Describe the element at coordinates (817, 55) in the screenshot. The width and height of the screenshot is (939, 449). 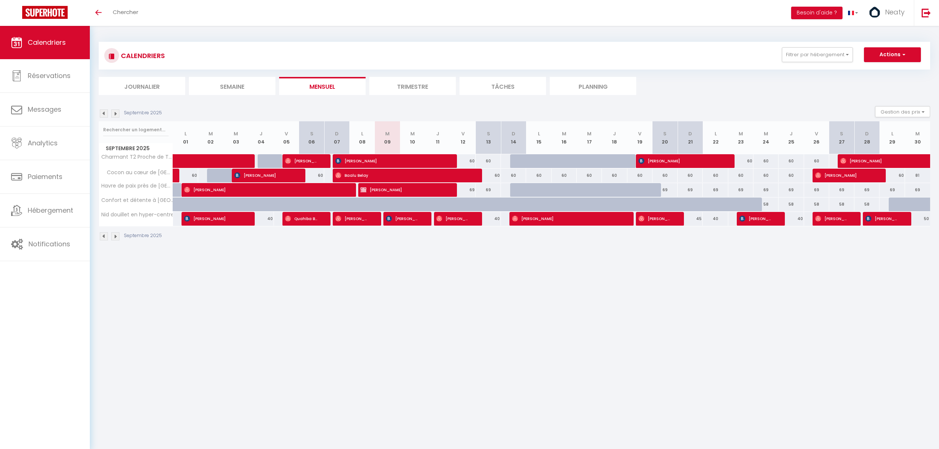
I see `button: Filtrer par hébergement` at that location.